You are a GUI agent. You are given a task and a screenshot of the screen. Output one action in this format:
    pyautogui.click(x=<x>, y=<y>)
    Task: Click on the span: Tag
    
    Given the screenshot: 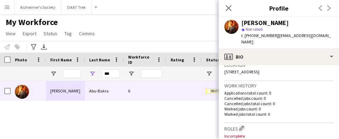 What is the action you would take?
    pyautogui.click(x=68, y=34)
    